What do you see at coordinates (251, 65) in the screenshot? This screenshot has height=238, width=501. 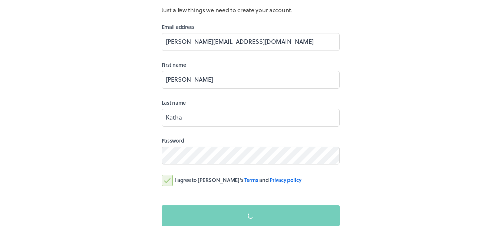 I see `label: First name` at bounding box center [251, 65].